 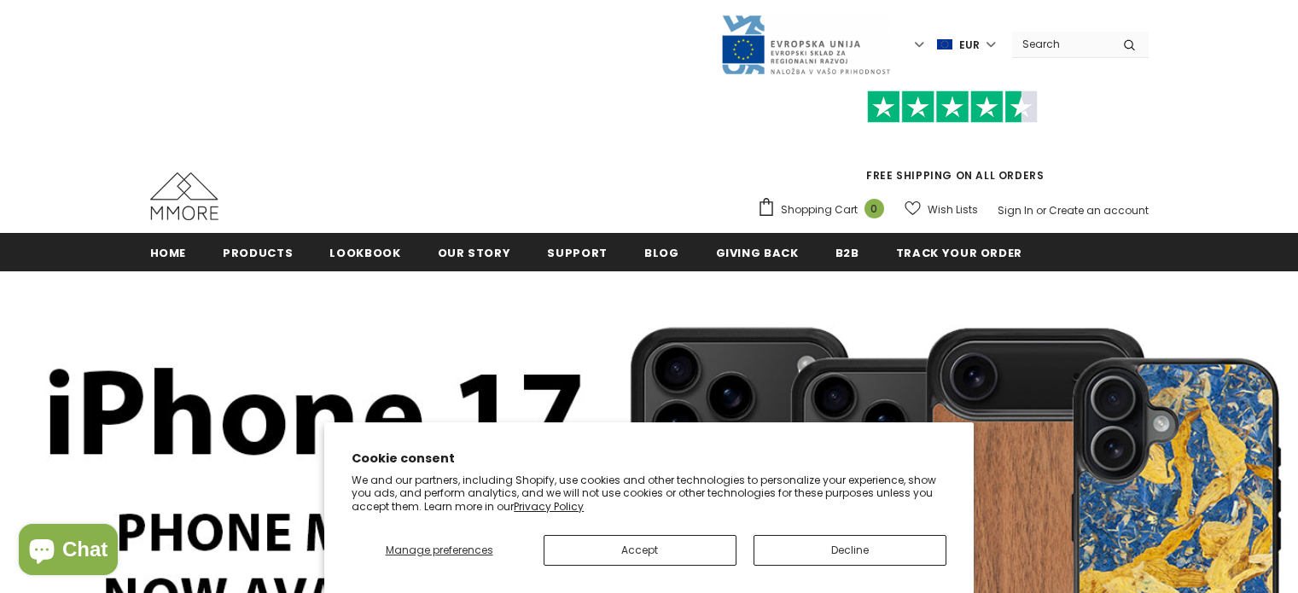 What do you see at coordinates (850, 550) in the screenshot?
I see `button: Decline` at bounding box center [850, 550].